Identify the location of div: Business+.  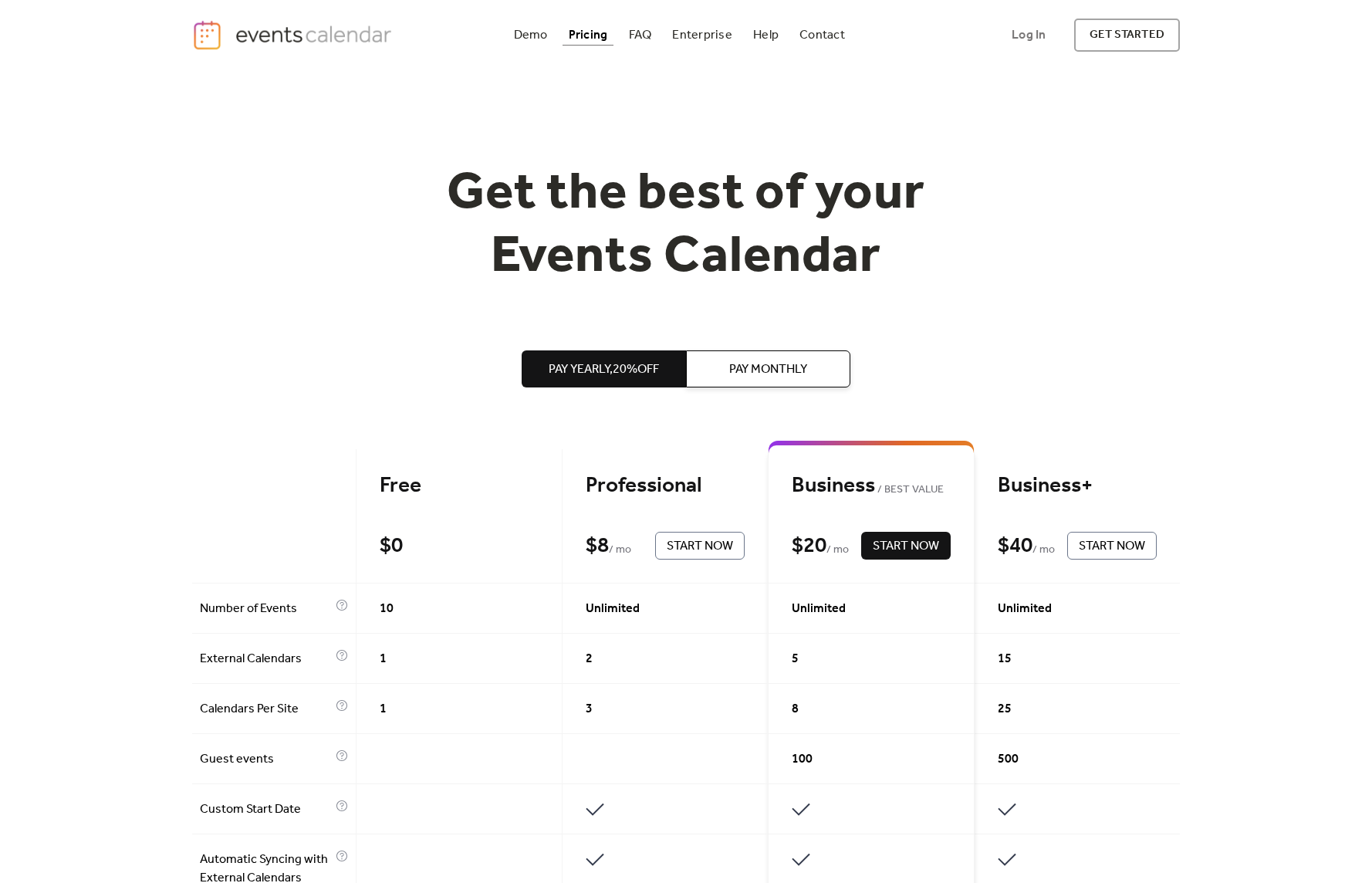
(1077, 485).